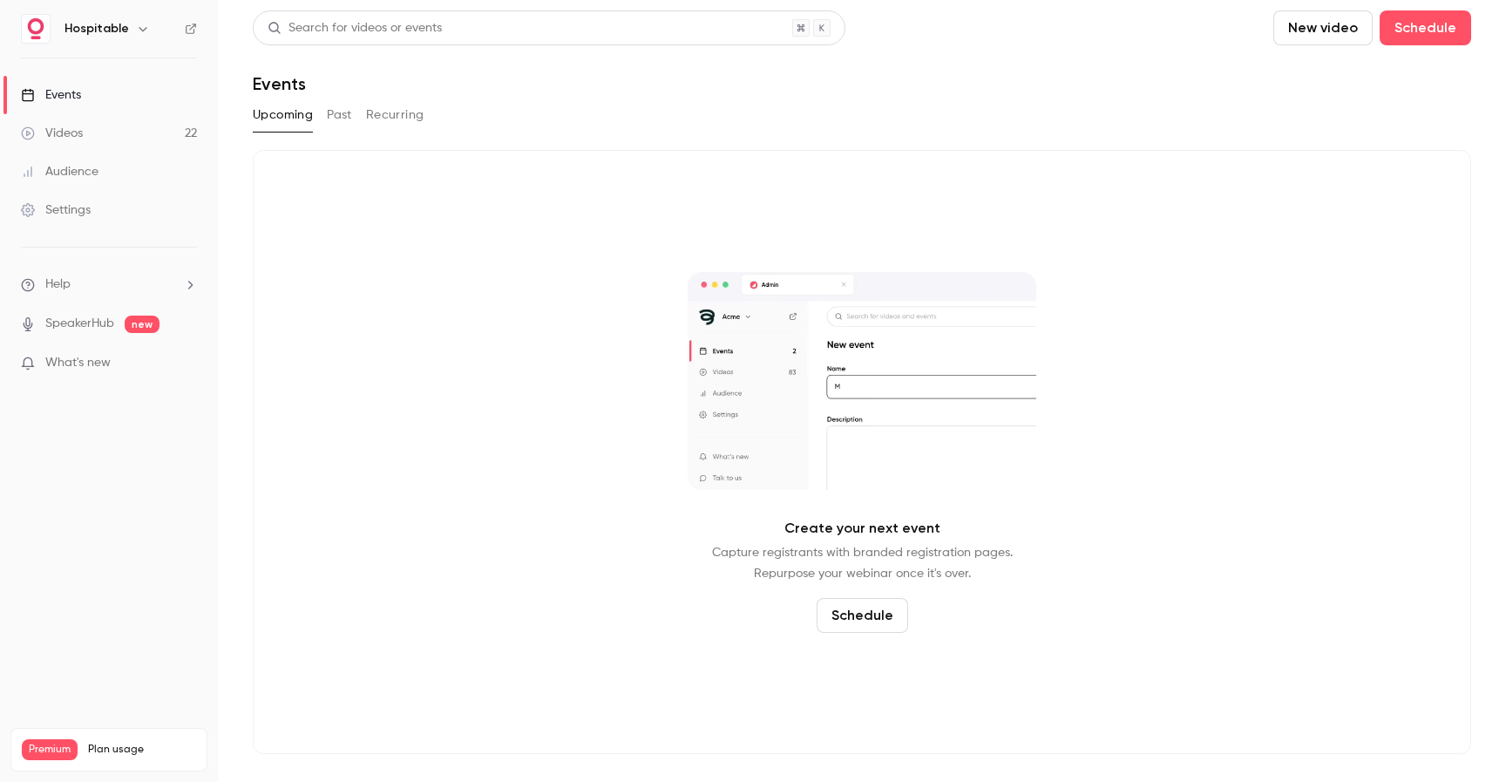  I want to click on span: new, so click(142, 324).